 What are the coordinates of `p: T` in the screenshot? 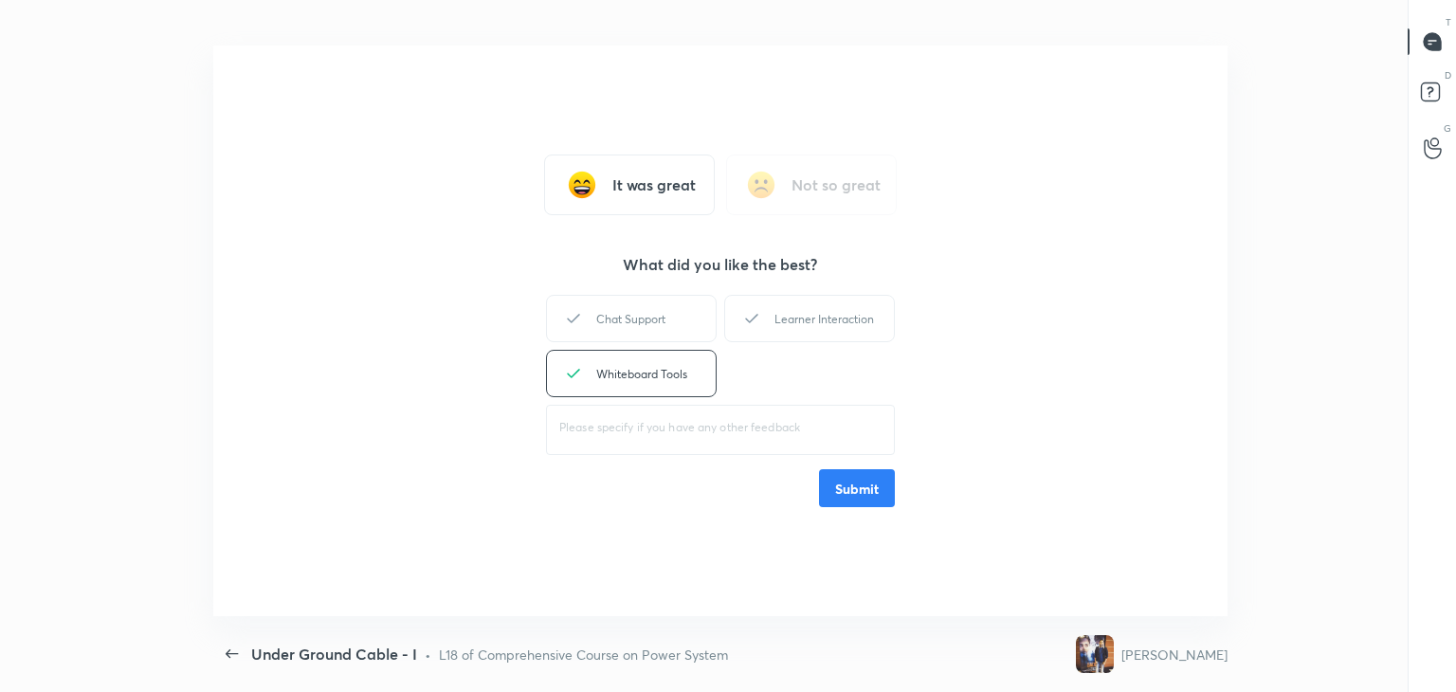 It's located at (1449, 22).